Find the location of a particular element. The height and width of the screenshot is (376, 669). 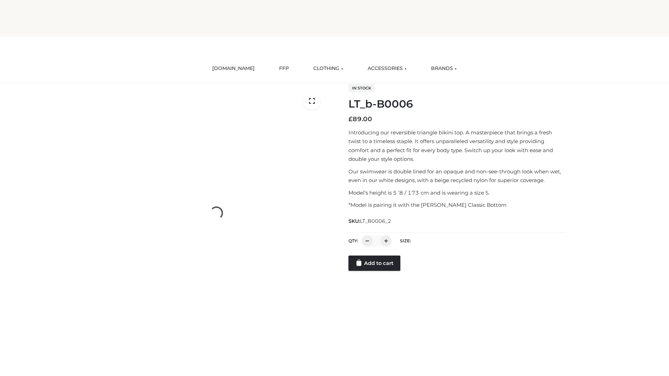

p: Our swimwear is double lined for an opaque and non-see-through look when wet, even in our white d... is located at coordinates (457, 176).